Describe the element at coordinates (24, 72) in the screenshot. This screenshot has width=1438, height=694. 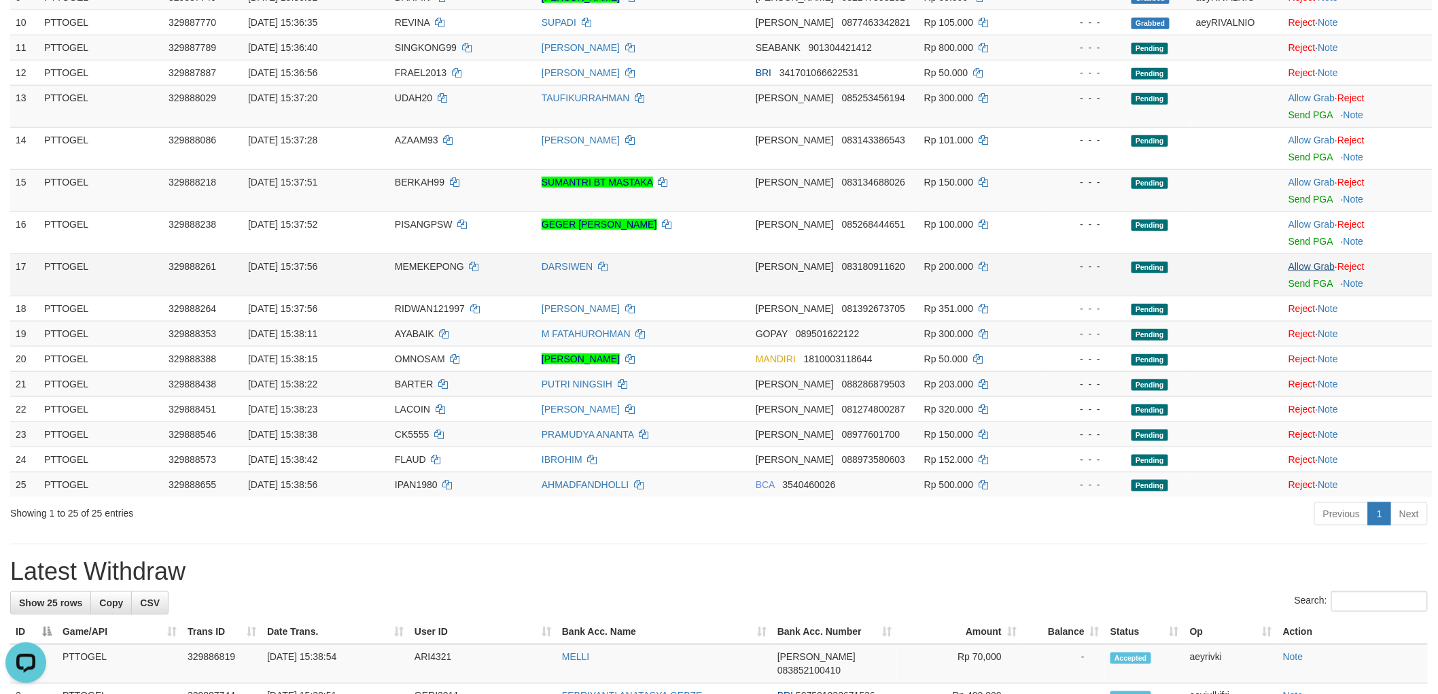
I see `td: 12` at that location.